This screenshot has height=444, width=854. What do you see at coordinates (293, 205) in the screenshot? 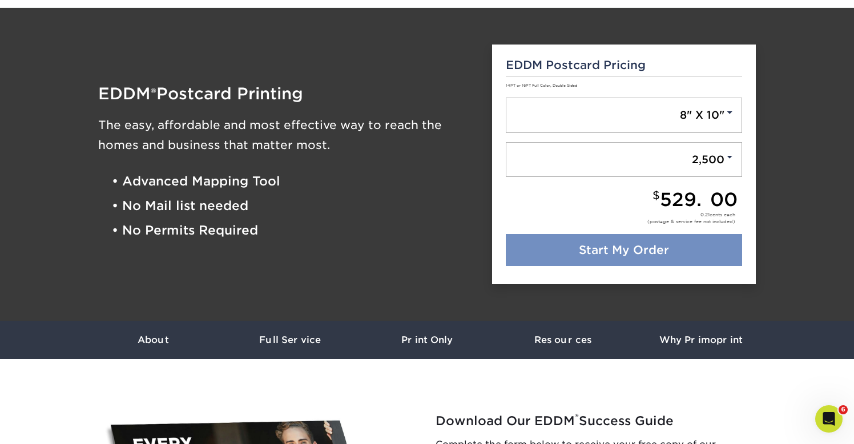
I see `li: • No Mail list needed` at bounding box center [293, 205].